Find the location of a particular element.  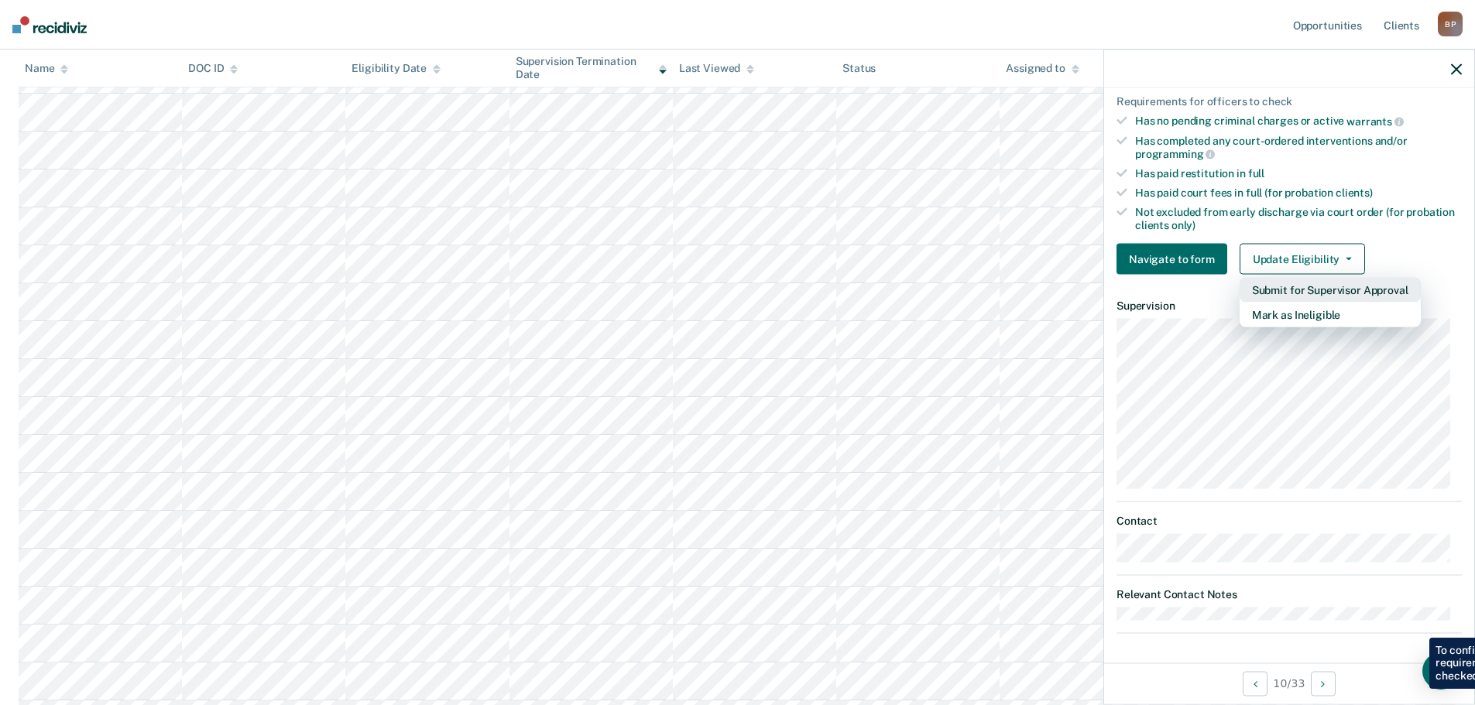

div: Supervision Termination Date is located at coordinates (591, 68).